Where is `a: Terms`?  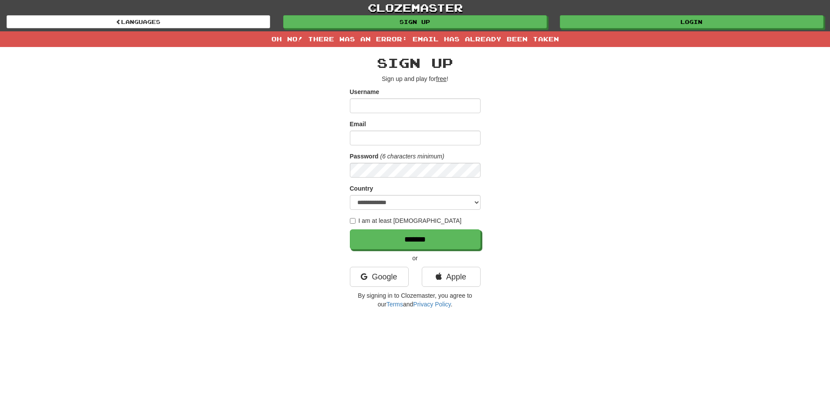 a: Terms is located at coordinates (395, 304).